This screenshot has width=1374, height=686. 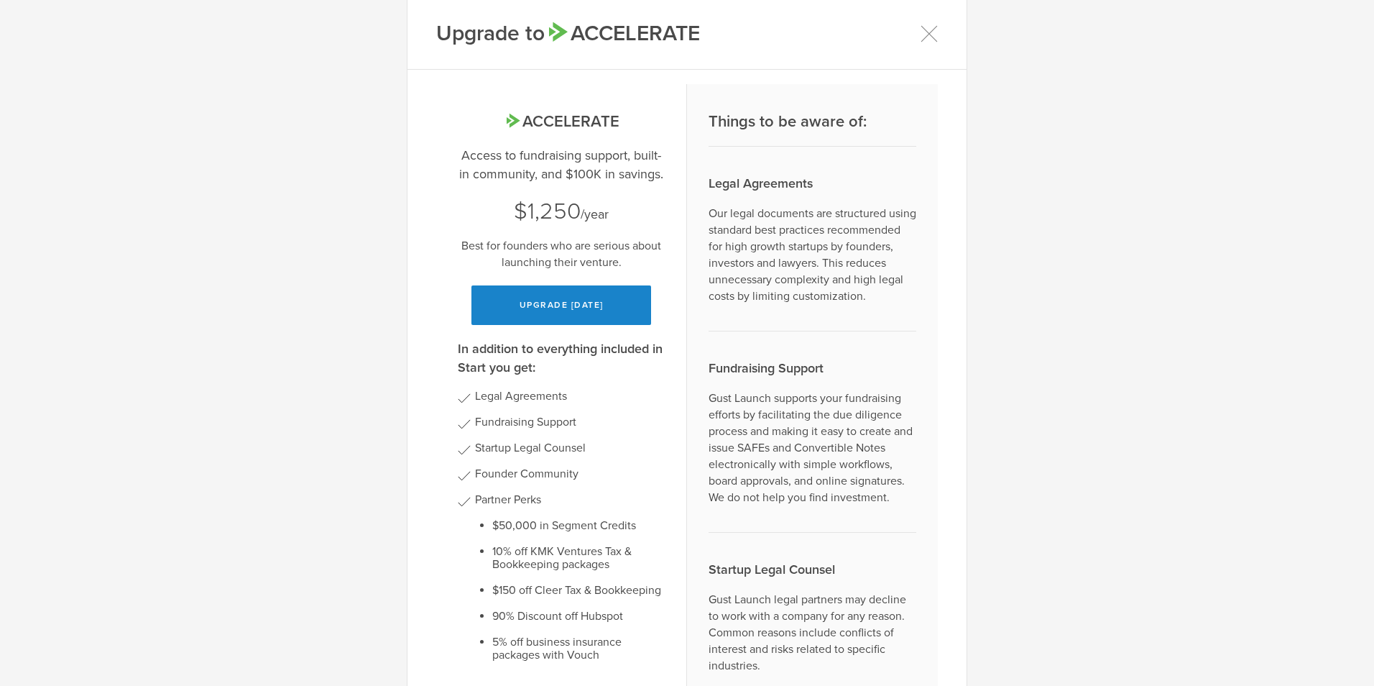 What do you see at coordinates (579, 558) in the screenshot?
I see `li: 10% off KMK Ventures Tax & Bookkeeping packages` at bounding box center [579, 558].